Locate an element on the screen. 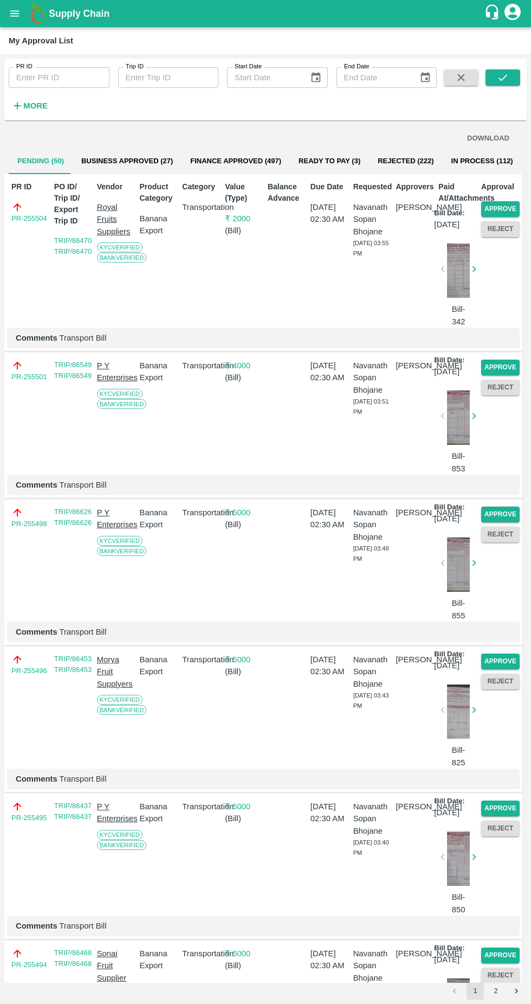 This screenshot has width=531, height=1004. img: logo is located at coordinates (38, 14).